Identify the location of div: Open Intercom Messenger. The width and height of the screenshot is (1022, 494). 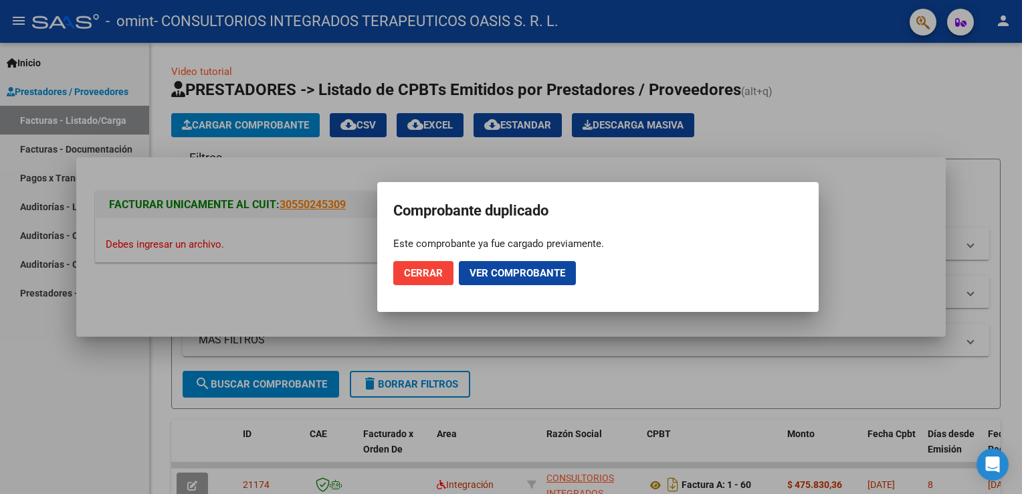
(992, 464).